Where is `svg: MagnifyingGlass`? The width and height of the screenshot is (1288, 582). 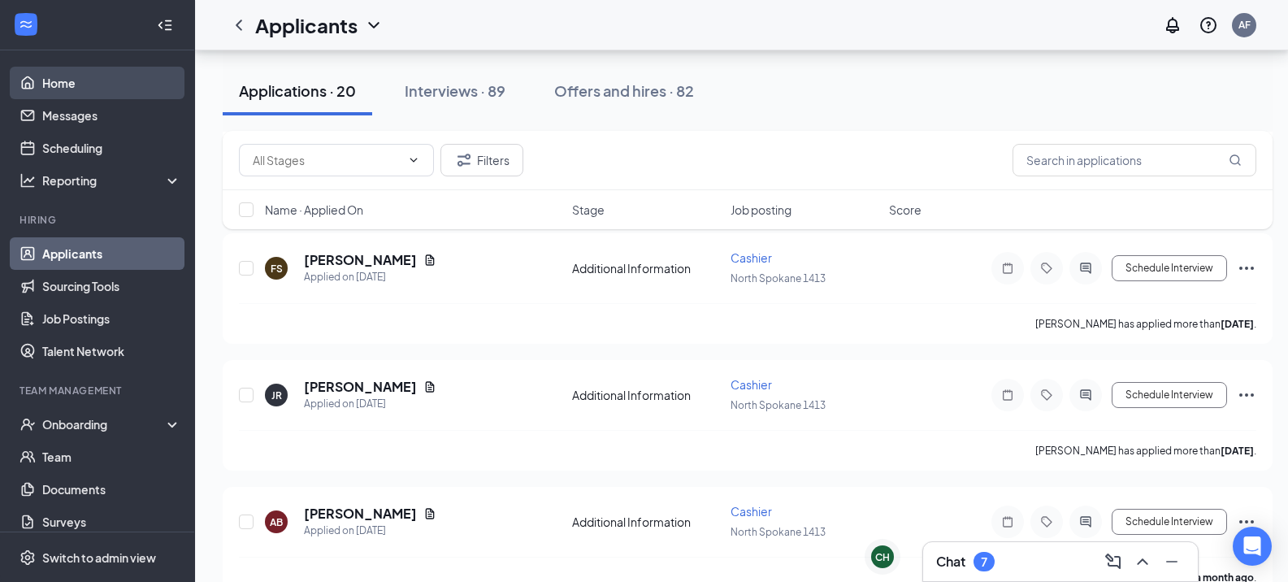 svg: MagnifyingGlass is located at coordinates (1235, 160).